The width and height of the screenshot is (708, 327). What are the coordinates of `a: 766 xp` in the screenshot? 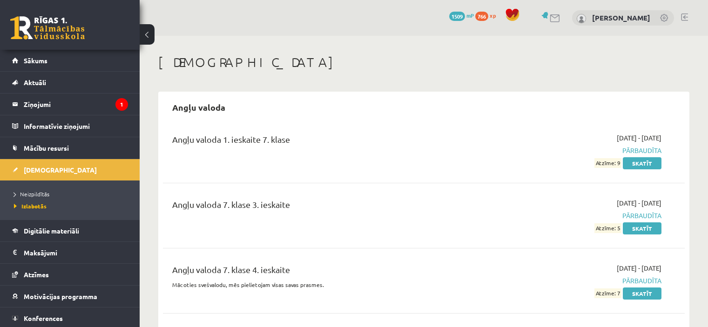 It's located at (488, 15).